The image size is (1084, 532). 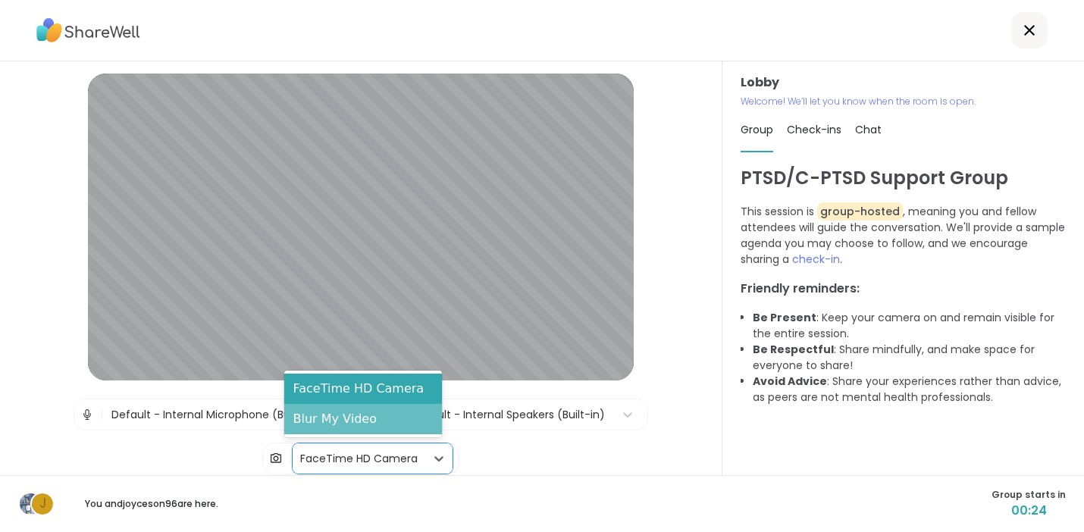 What do you see at coordinates (756, 130) in the screenshot?
I see `span: Group` at bounding box center [756, 130].